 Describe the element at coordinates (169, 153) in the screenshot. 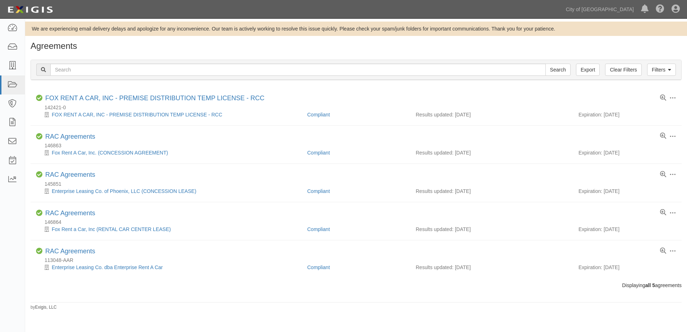

I see `div: Fox Rent A Car, Inc. (CONCESSION AGREEMENT)` at that location.